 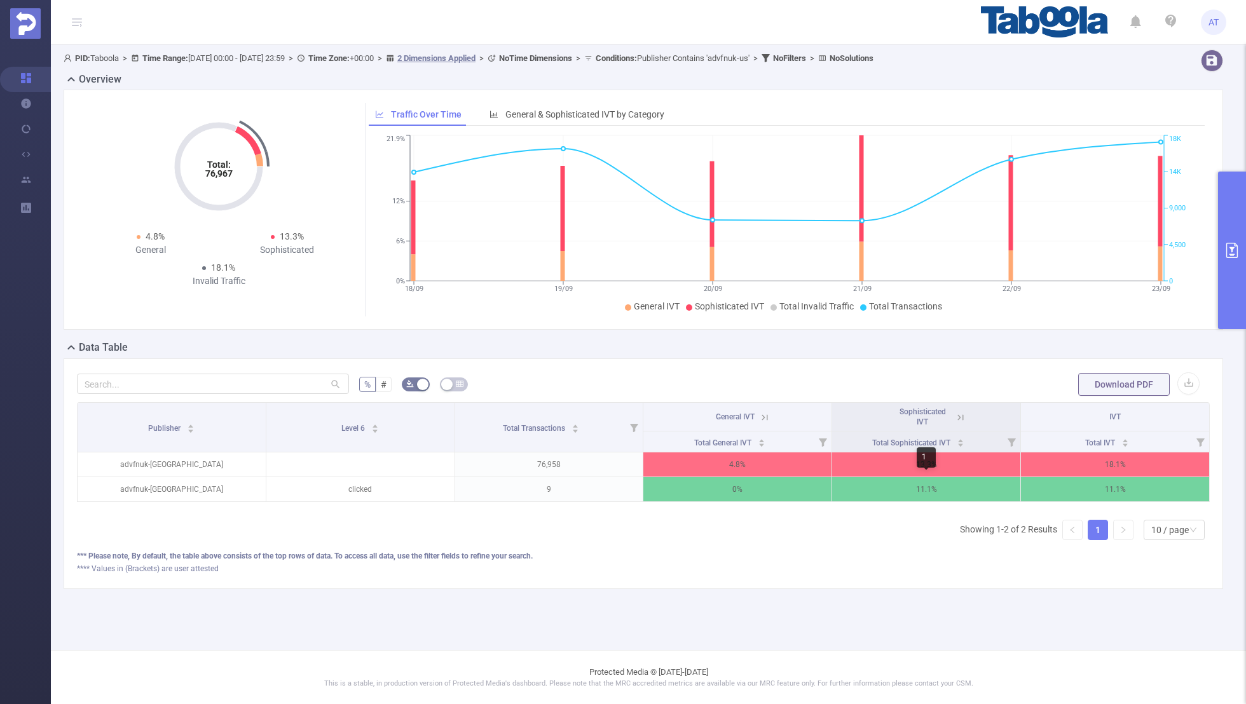 I want to click on i: icon: bg-colors, so click(x=410, y=384).